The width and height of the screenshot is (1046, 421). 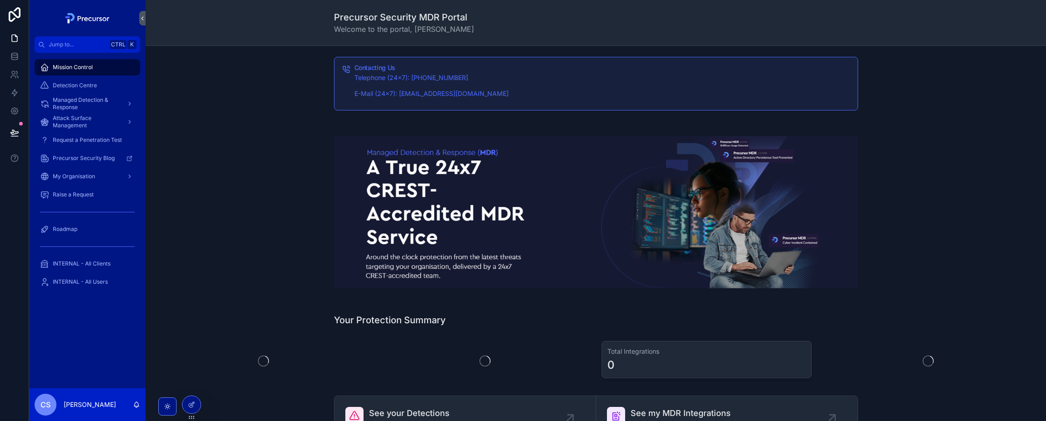 What do you see at coordinates (77, 45) in the screenshot?
I see `span: Jump to...` at bounding box center [77, 45].